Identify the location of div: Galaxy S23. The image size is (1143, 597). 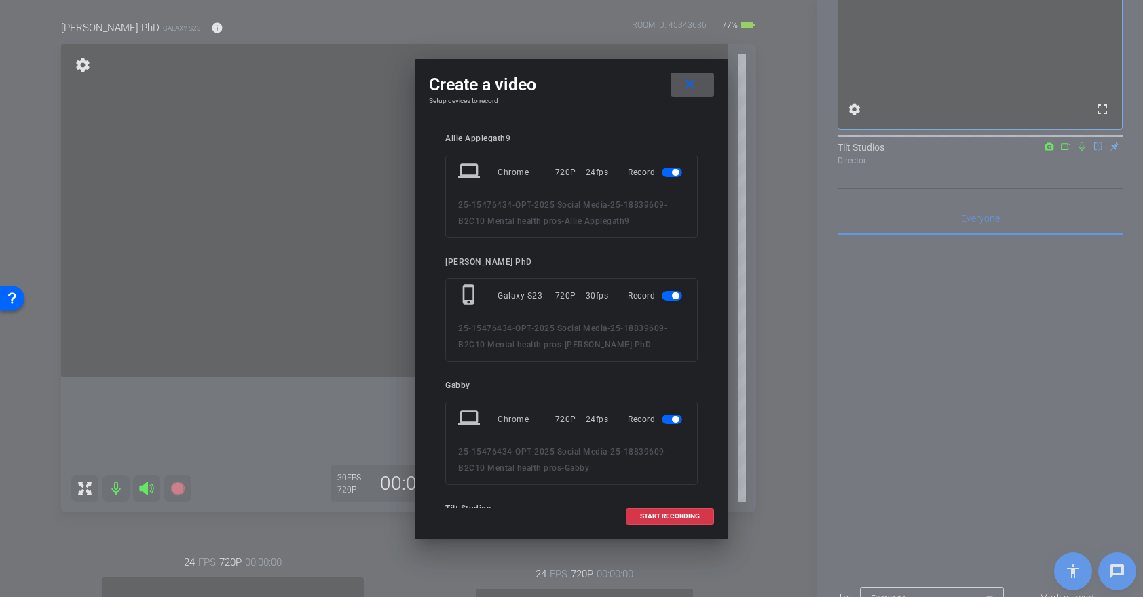
(526, 296).